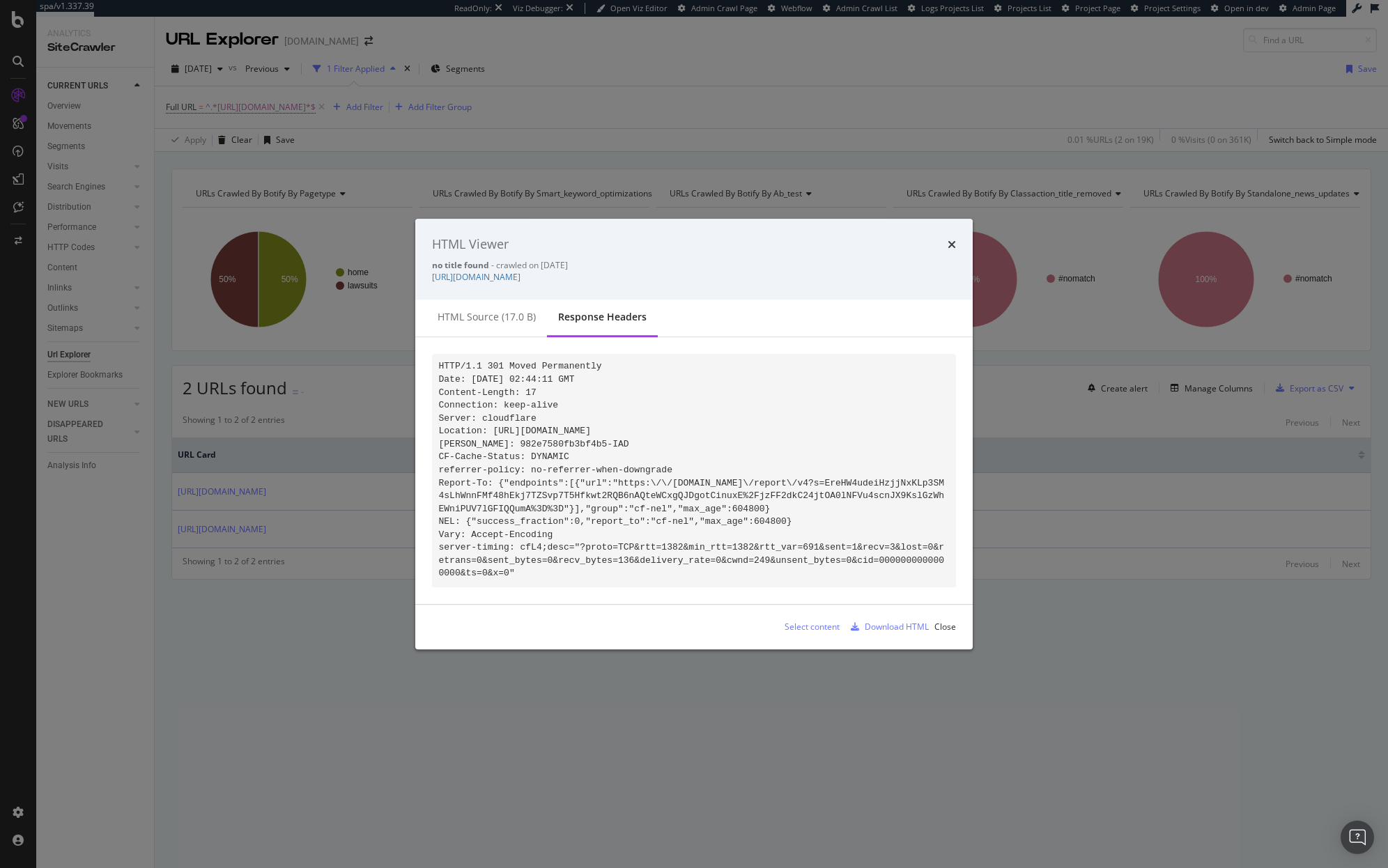 The height and width of the screenshot is (868, 1388). Describe the element at coordinates (1357, 837) in the screenshot. I see `div: Open Intercom Messenger` at that location.